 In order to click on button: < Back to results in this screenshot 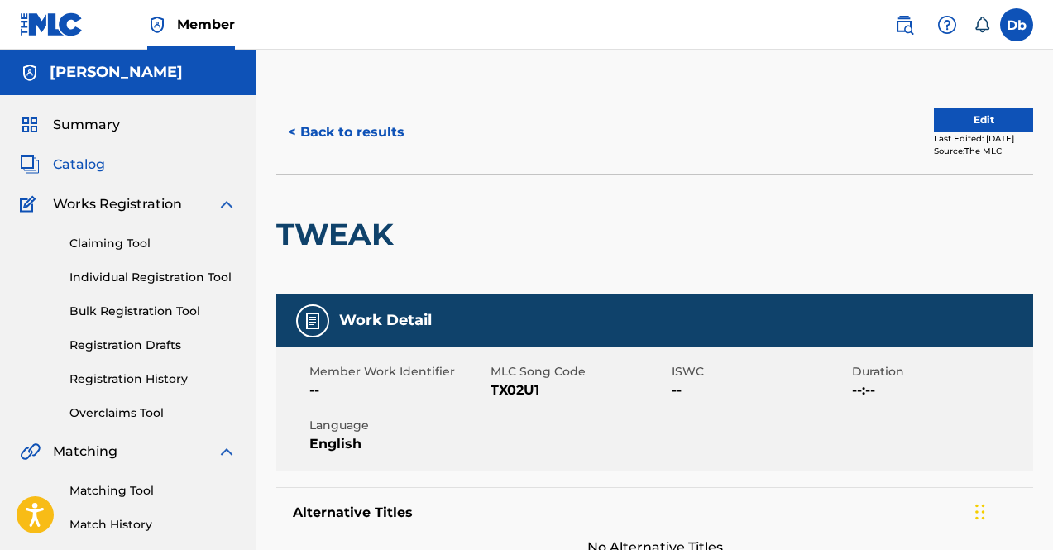, I will do `click(346, 132)`.